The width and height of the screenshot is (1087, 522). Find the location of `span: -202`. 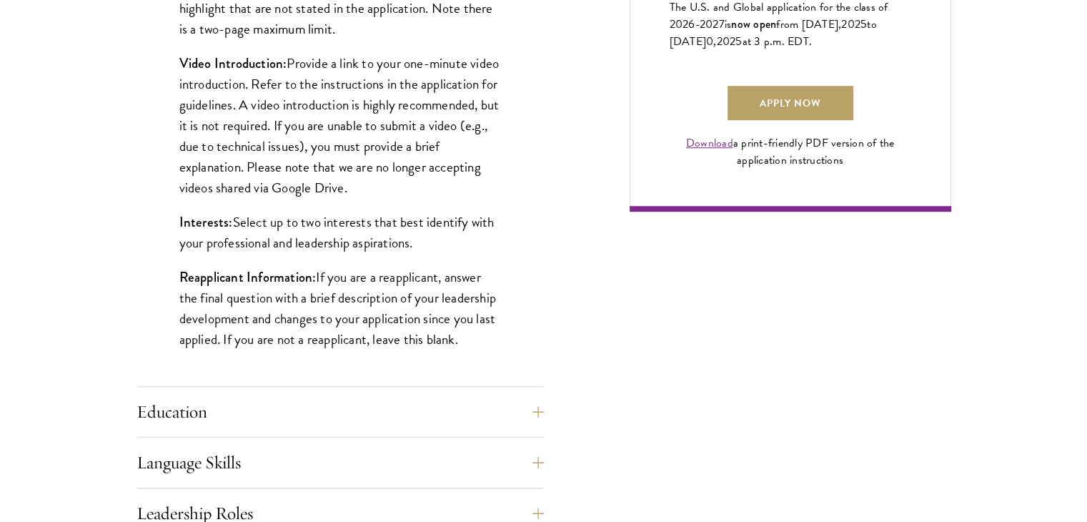

span: -202 is located at coordinates (707, 24).